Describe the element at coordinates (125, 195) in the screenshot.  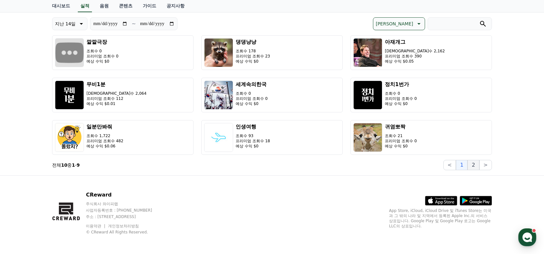
I see `p: CReward` at that location.